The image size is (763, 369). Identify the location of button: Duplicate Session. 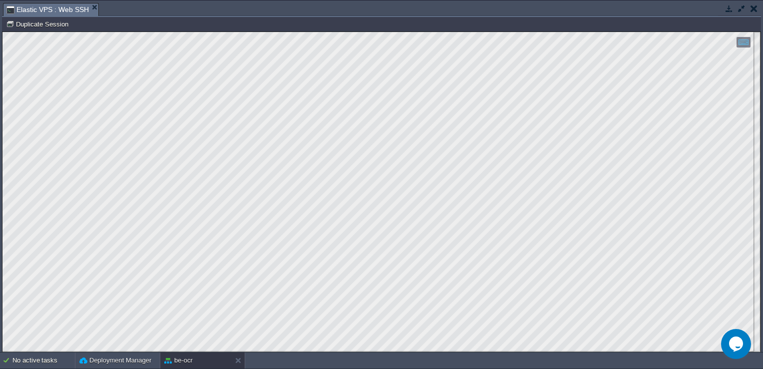
(38, 24).